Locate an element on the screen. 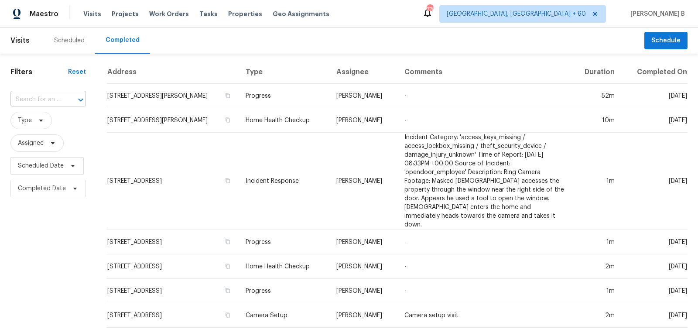  td: Camera setup visit is located at coordinates (484, 315).